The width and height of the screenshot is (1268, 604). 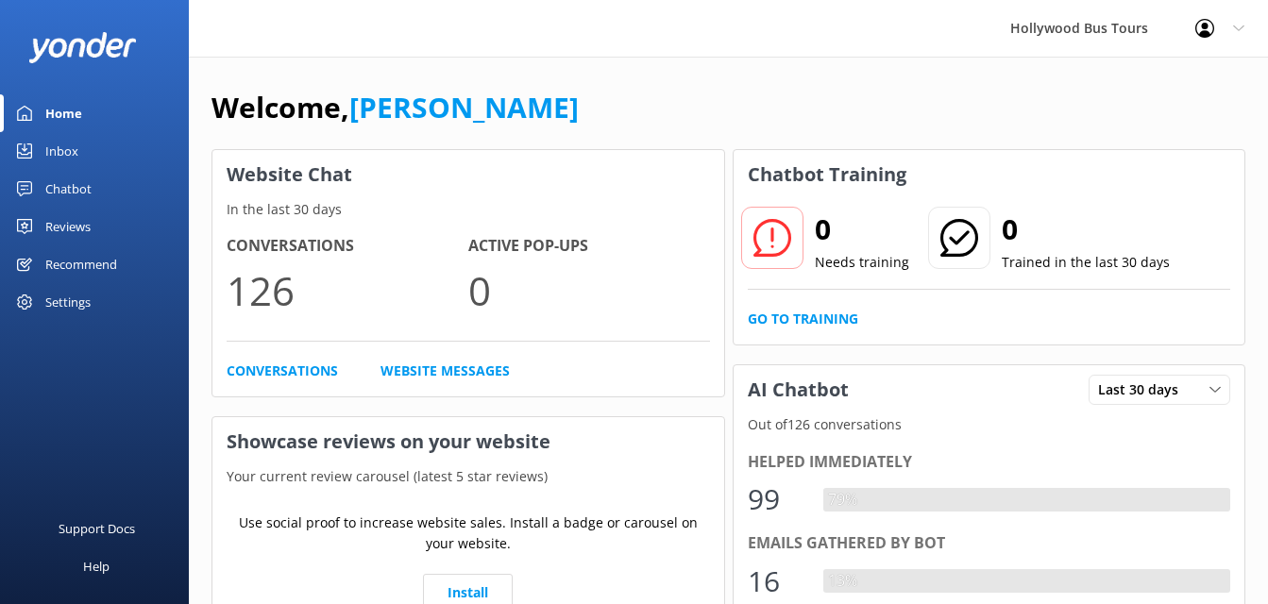 What do you see at coordinates (589, 290) in the screenshot?
I see `p: 0` at bounding box center [589, 290].